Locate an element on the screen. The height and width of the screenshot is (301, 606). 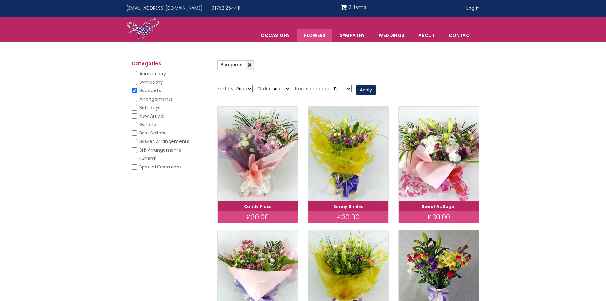
a: Sunny Smiles is located at coordinates (348, 206).